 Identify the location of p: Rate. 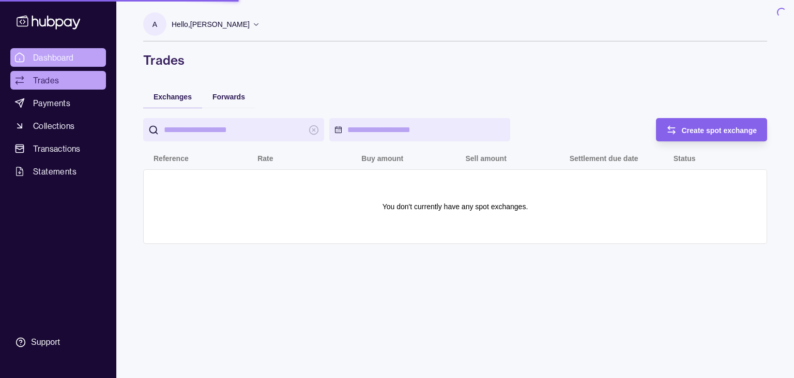
(265, 158).